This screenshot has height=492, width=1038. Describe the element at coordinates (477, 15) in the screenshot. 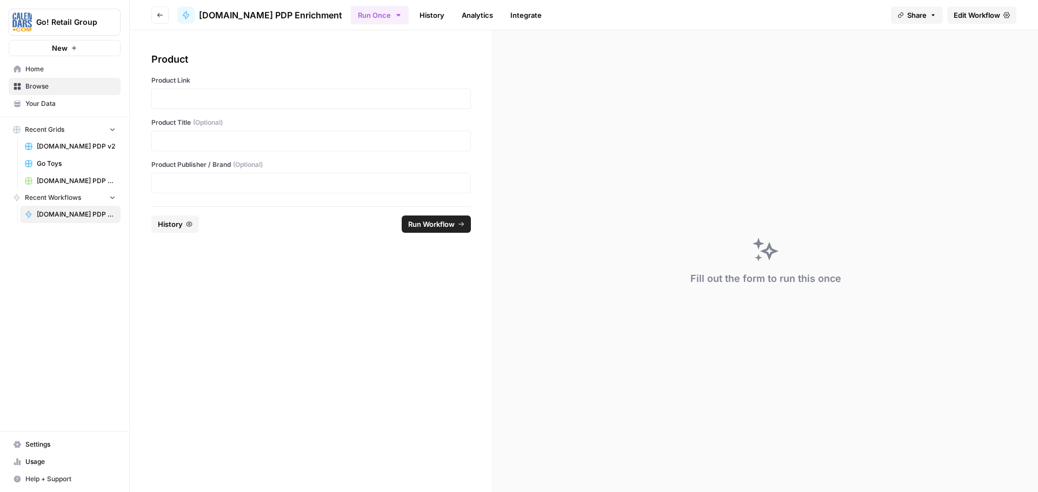

I see `a: Analytics` at that location.